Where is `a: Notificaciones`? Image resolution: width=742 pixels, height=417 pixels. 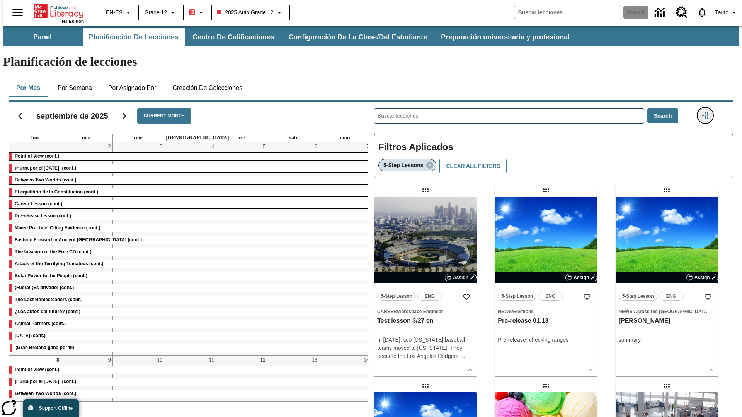
a: Notificaciones is located at coordinates (702, 12).